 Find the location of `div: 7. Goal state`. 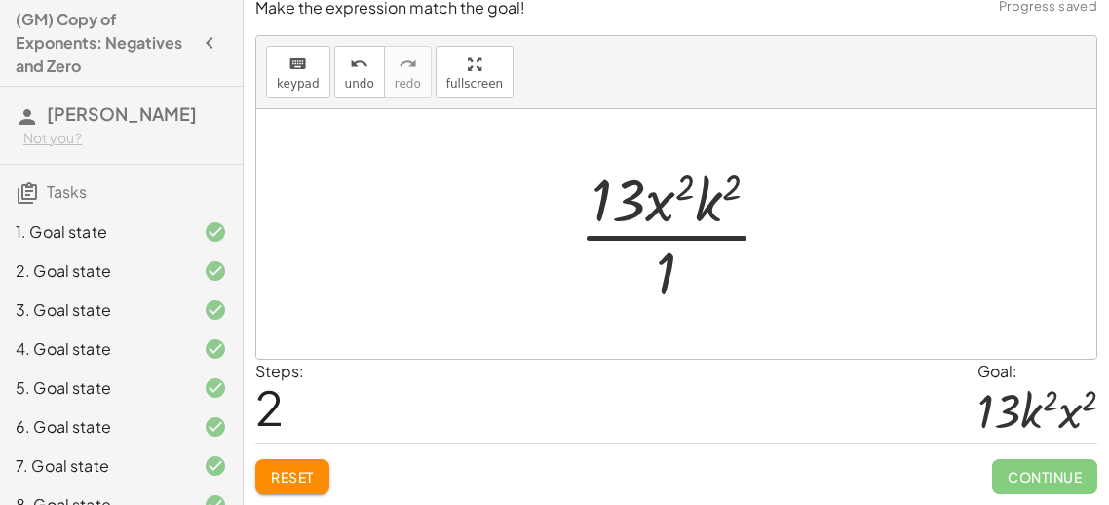

div: 7. Goal state is located at coordinates (94, 466).